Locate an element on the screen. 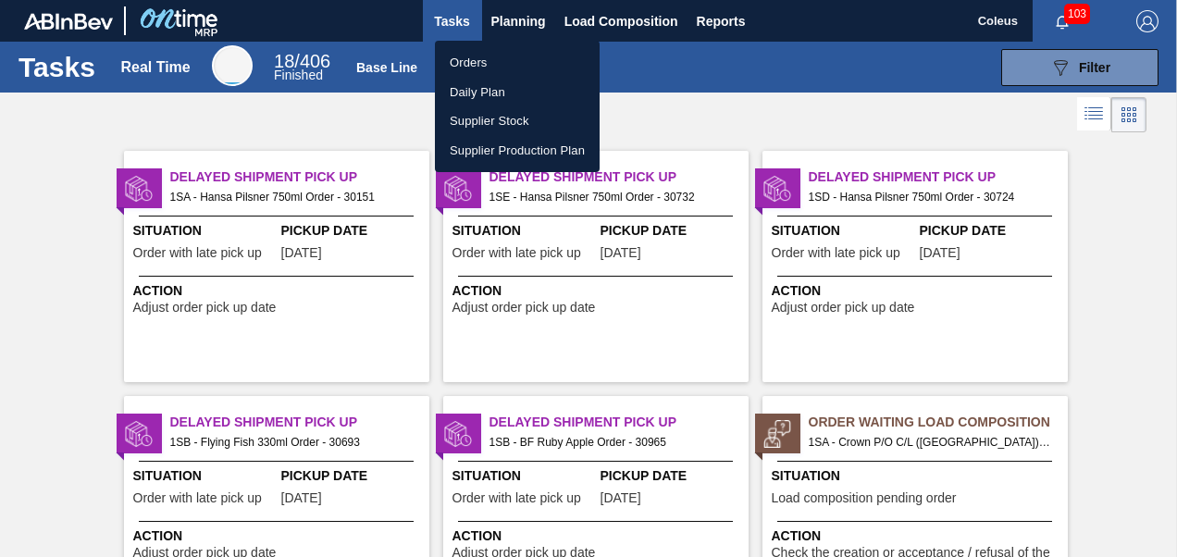  li: Daily Plan is located at coordinates (517, 93).